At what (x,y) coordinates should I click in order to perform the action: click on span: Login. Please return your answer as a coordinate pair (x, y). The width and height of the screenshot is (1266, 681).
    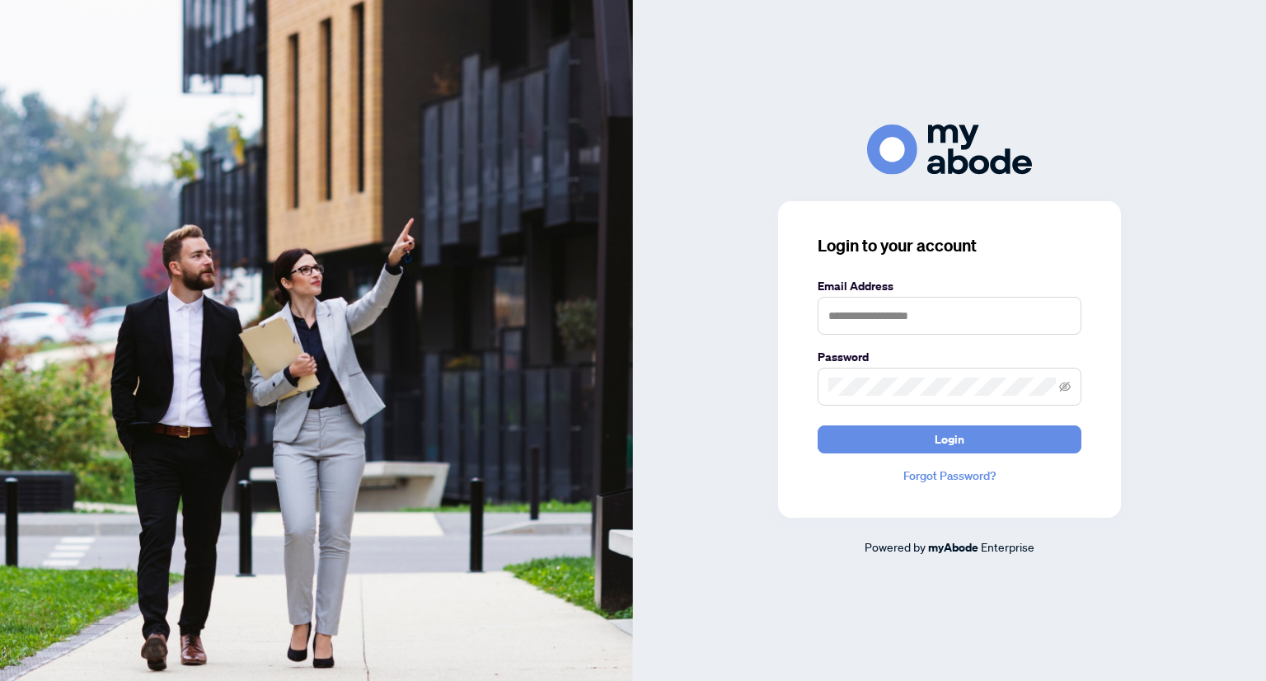
    Looking at the image, I should click on (950, 439).